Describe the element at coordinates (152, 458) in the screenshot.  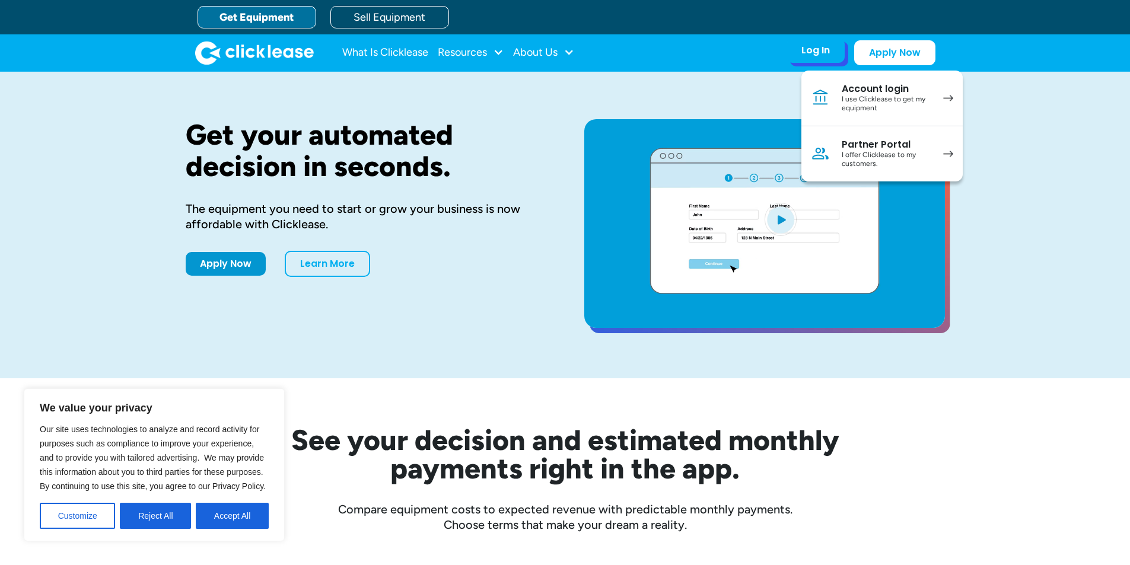
I see `span: Our site uses technologies to analyze and record activity for purposes such as compliance to impr...` at that location.